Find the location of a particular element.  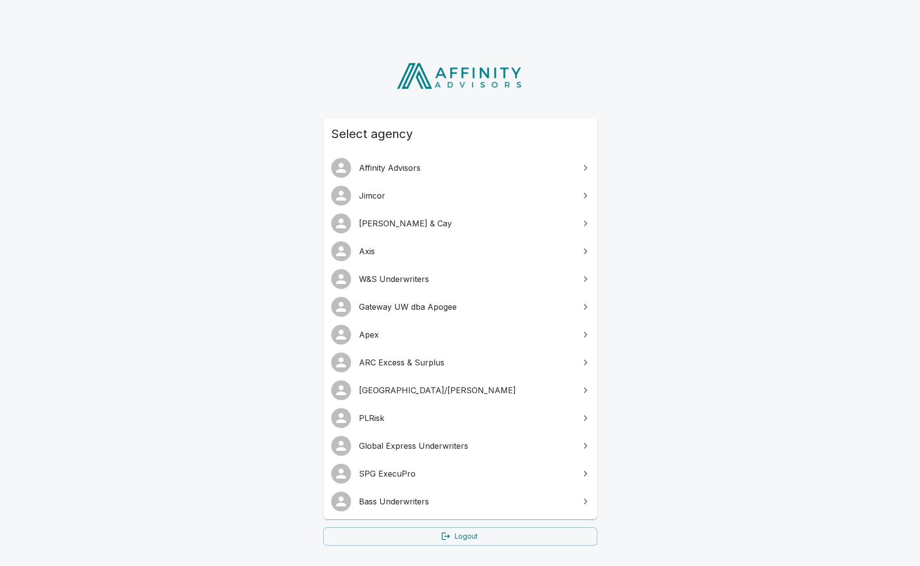

span: Jimcor is located at coordinates (466, 196).